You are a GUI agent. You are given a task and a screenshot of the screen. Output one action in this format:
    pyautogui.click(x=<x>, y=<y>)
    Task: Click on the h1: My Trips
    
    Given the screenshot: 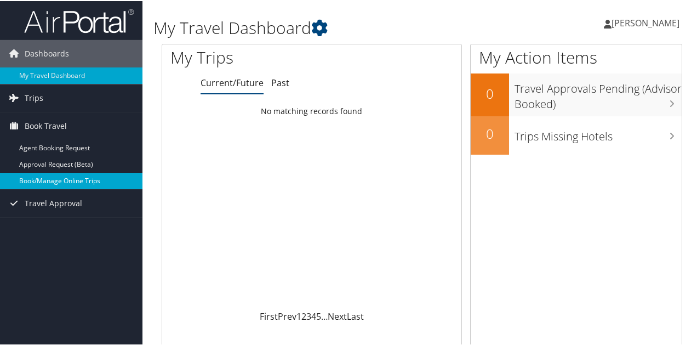 What is the action you would take?
    pyautogui.click(x=249, y=56)
    